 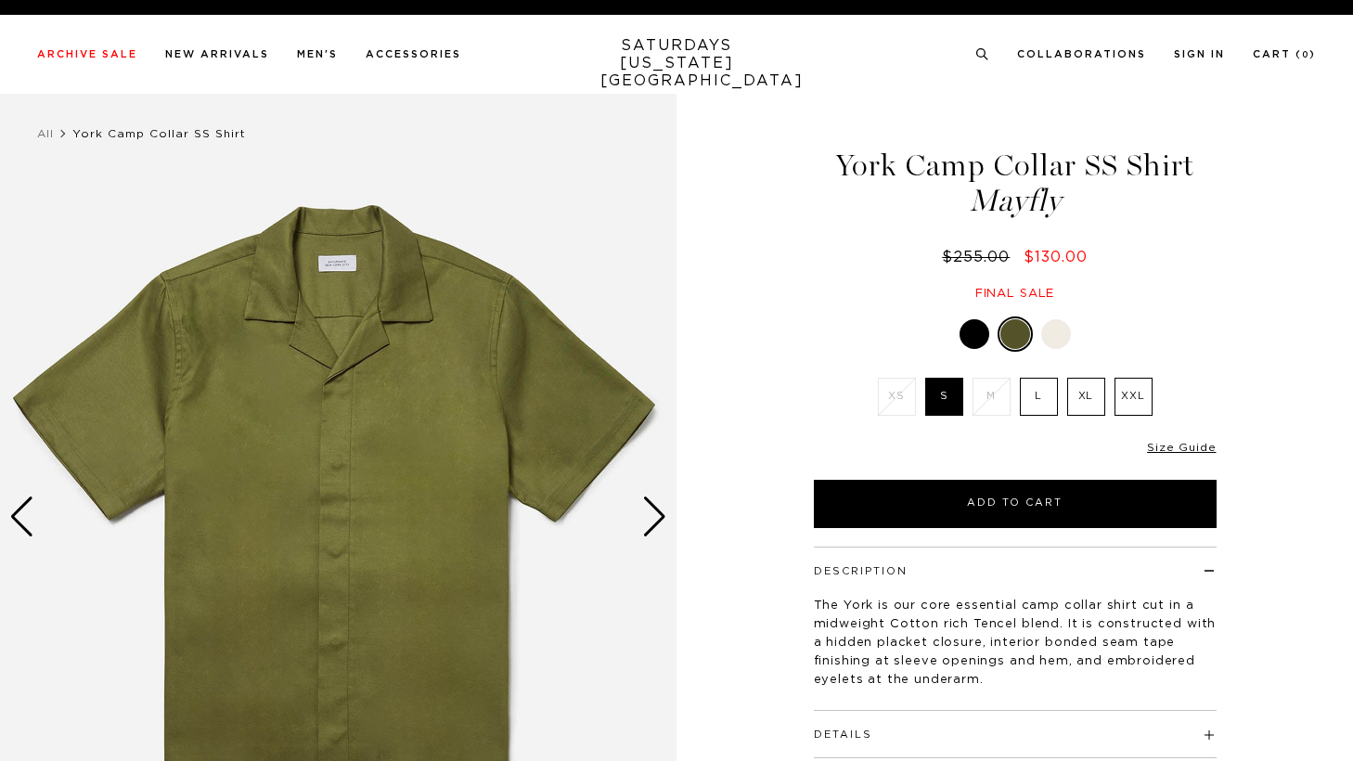 What do you see at coordinates (1015, 293) in the screenshot?
I see `div: Final sale` at bounding box center [1015, 293].